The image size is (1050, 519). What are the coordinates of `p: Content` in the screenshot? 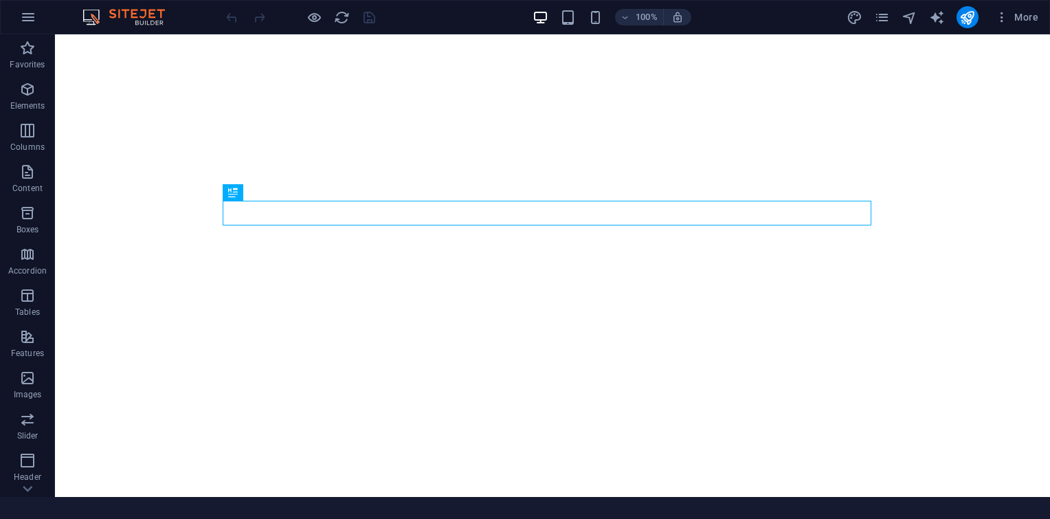 It's located at (27, 188).